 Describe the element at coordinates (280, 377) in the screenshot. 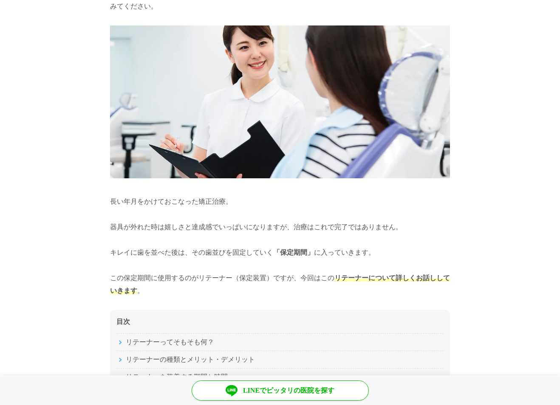

I see `li: リテーナーを装着する期間と時間` at that location.